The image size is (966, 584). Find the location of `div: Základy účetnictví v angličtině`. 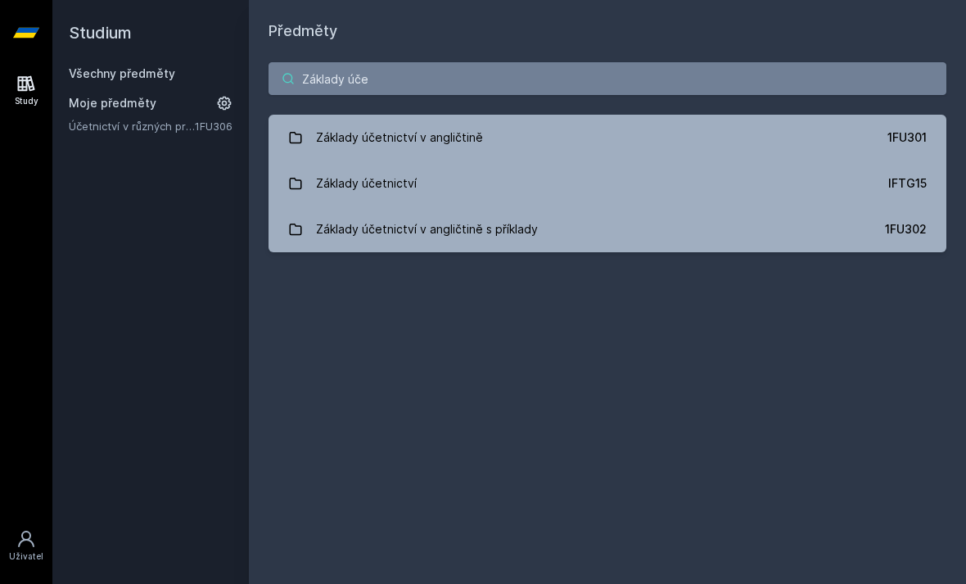

div: Základy účetnictví v angličtině is located at coordinates (400, 138).